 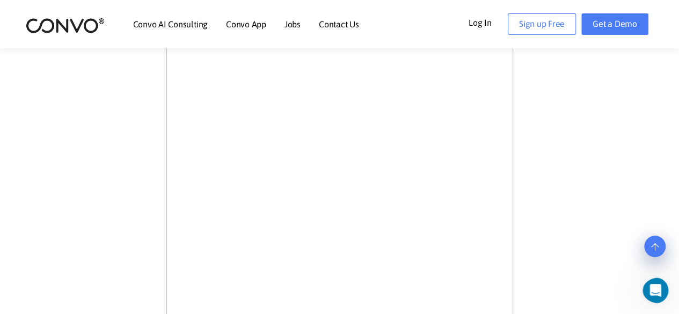 What do you see at coordinates (488, 22) in the screenshot?
I see `a: Log In` at bounding box center [488, 22].